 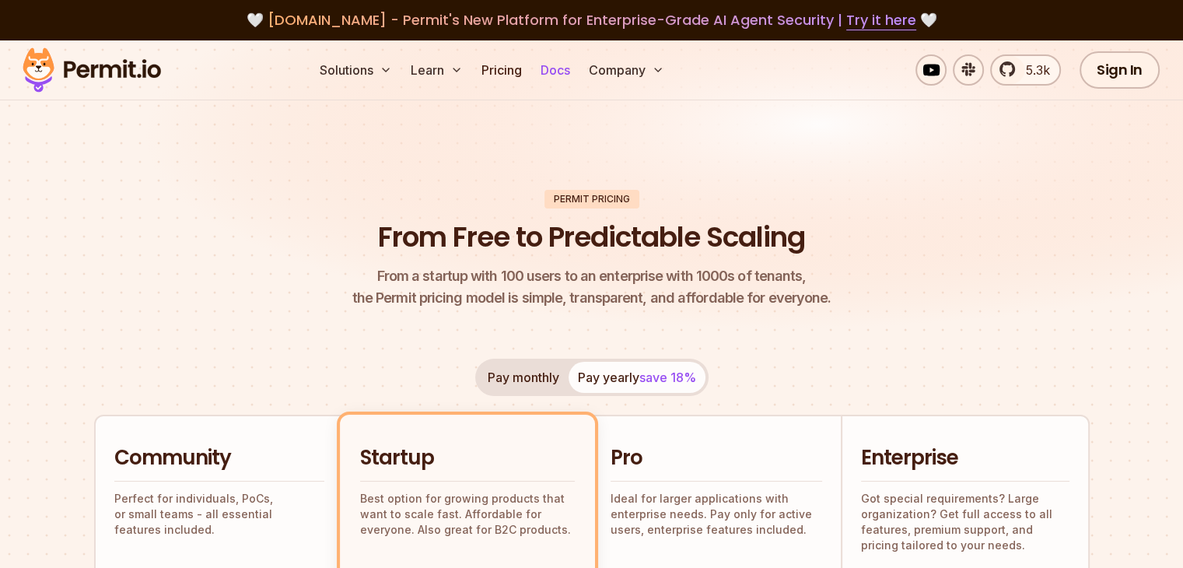 What do you see at coordinates (965, 522) in the screenshot?
I see `p: Got special requirements? Large organization? Get full access to all features, premium support, a...` at bounding box center [965, 522].